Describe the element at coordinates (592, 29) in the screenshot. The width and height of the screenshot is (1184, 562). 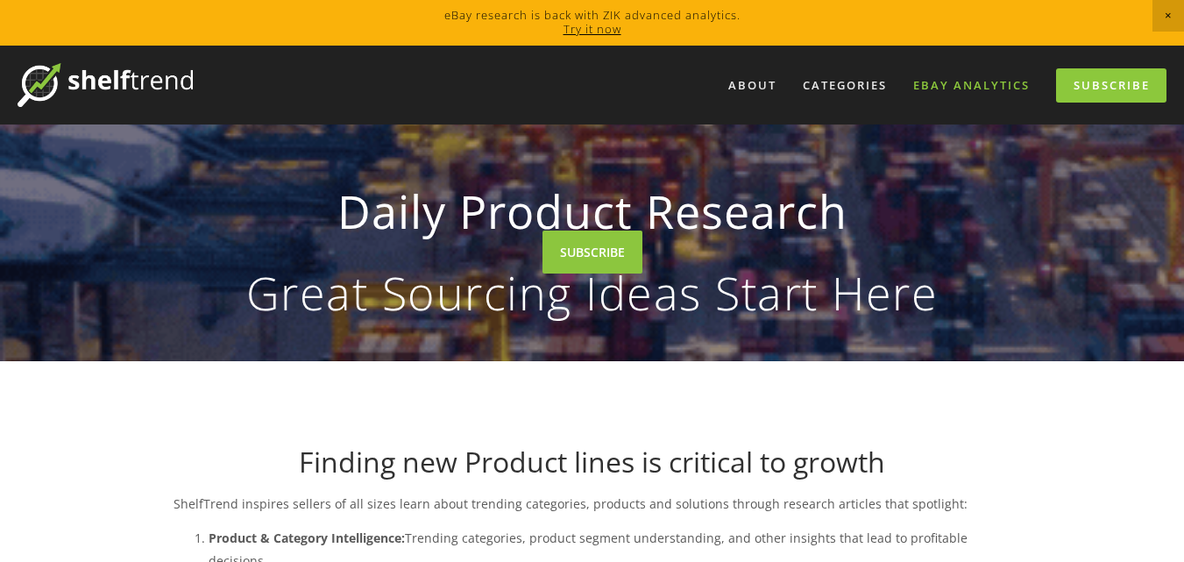
I see `a: Try it now` at that location.